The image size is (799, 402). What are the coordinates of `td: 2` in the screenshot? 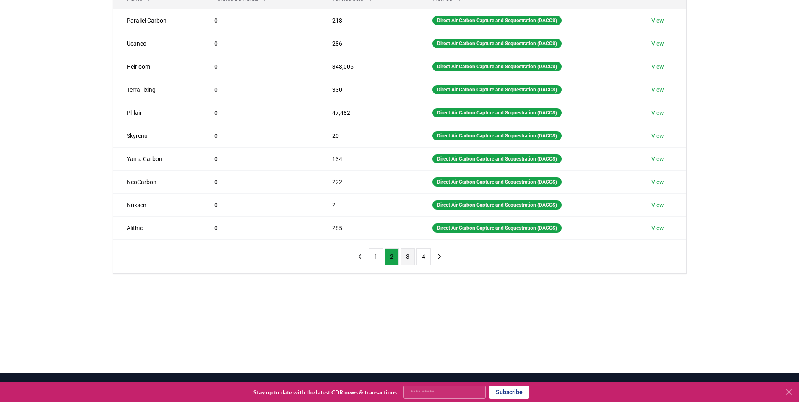 It's located at (369, 205).